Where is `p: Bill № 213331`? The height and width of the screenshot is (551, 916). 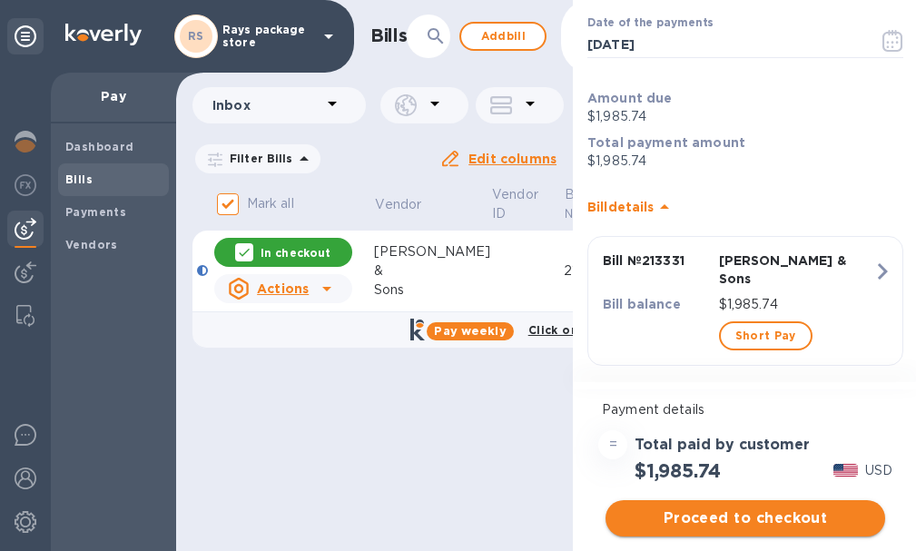
p: Bill № 213331 is located at coordinates (657, 261).